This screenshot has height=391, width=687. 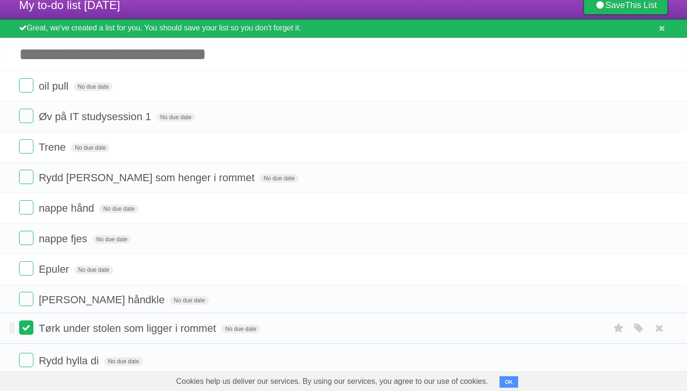 What do you see at coordinates (53, 147) in the screenshot?
I see `span: Trene` at bounding box center [53, 147].